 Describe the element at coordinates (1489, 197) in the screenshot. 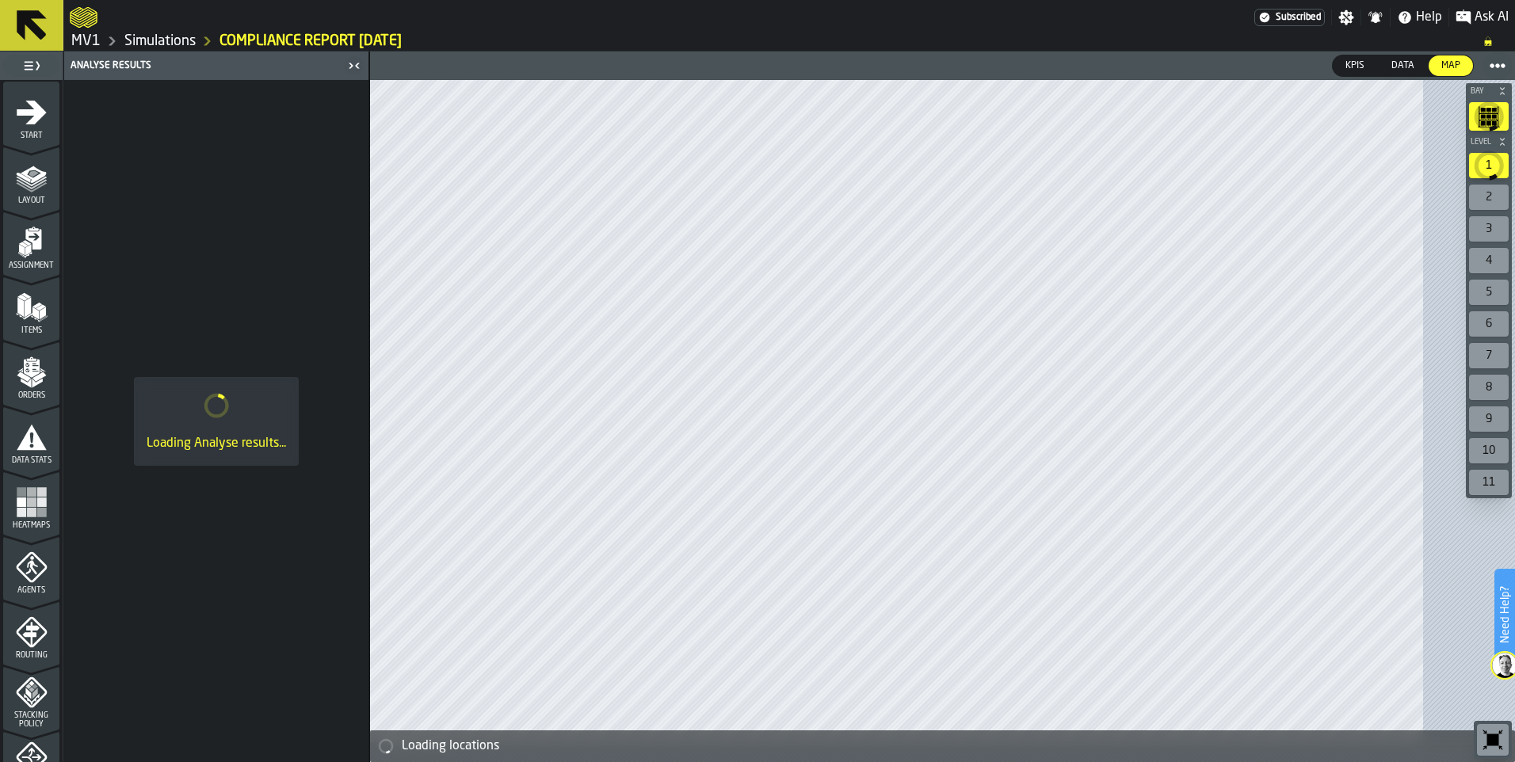

I see `div: 2` at that location.